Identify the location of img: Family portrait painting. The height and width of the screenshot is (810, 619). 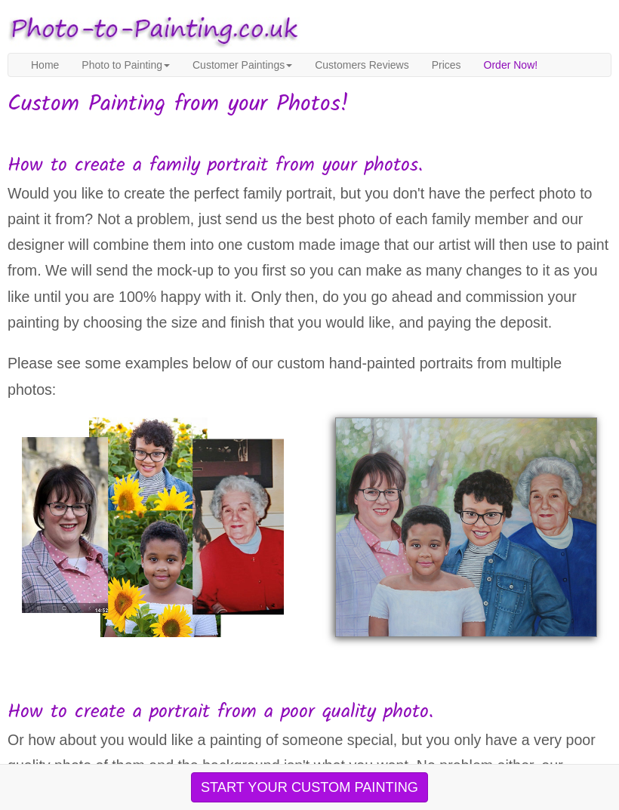
(466, 527).